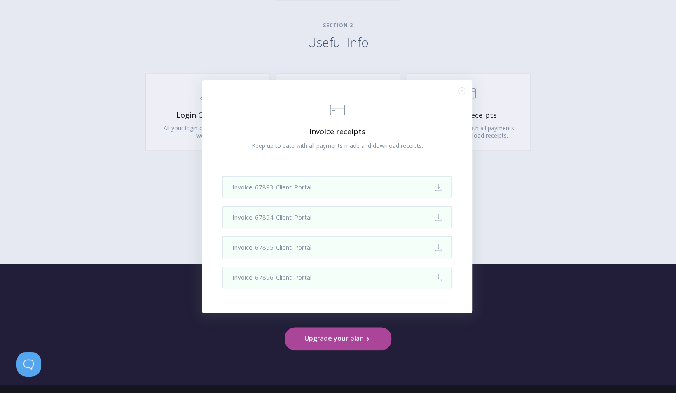 Image resolution: width=676 pixels, height=393 pixels. Describe the element at coordinates (337, 145) in the screenshot. I see `span: Keep up to date with all payments made and download receipts.` at that location.